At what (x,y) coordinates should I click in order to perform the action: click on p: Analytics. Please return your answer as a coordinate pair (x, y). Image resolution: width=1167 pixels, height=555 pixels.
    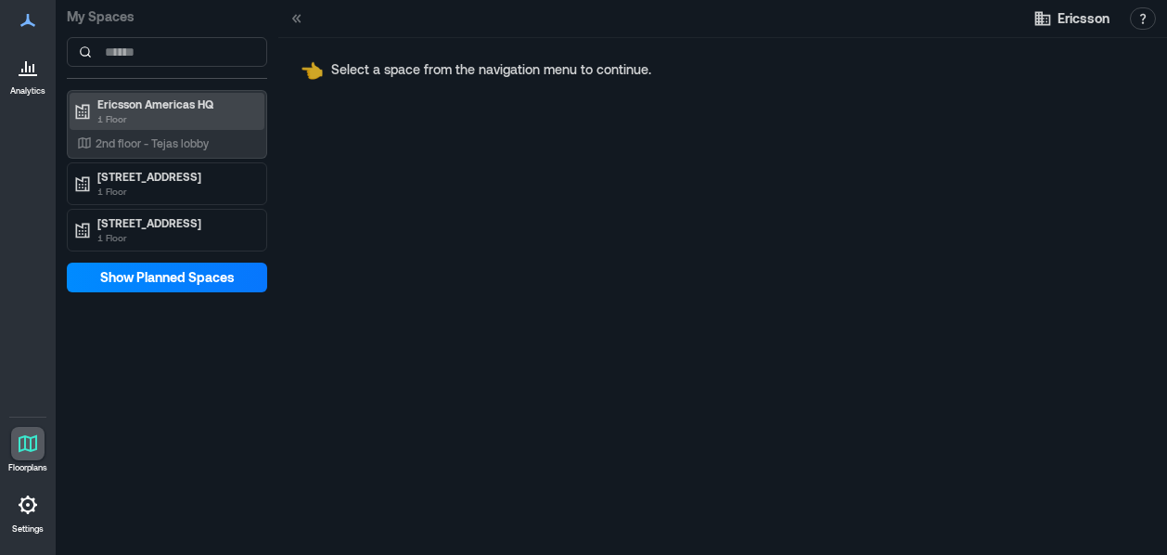
    Looking at the image, I should click on (28, 91).